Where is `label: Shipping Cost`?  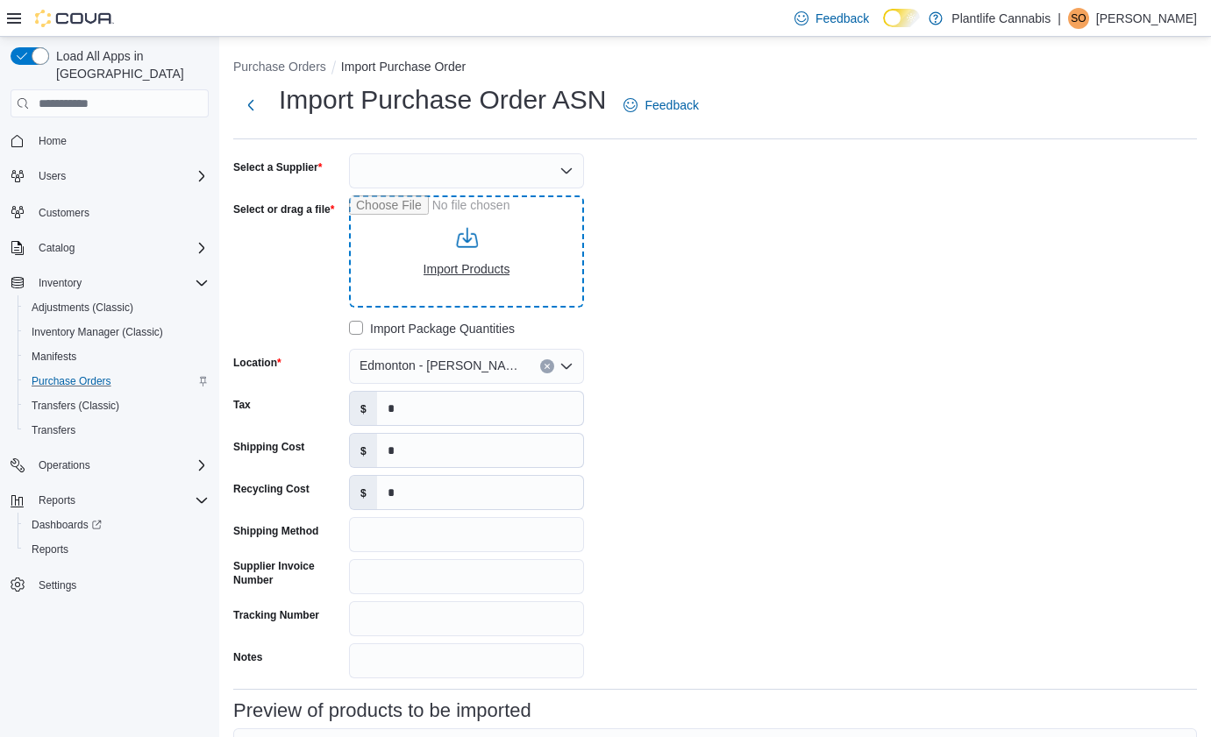
label: Shipping Cost is located at coordinates (268, 447).